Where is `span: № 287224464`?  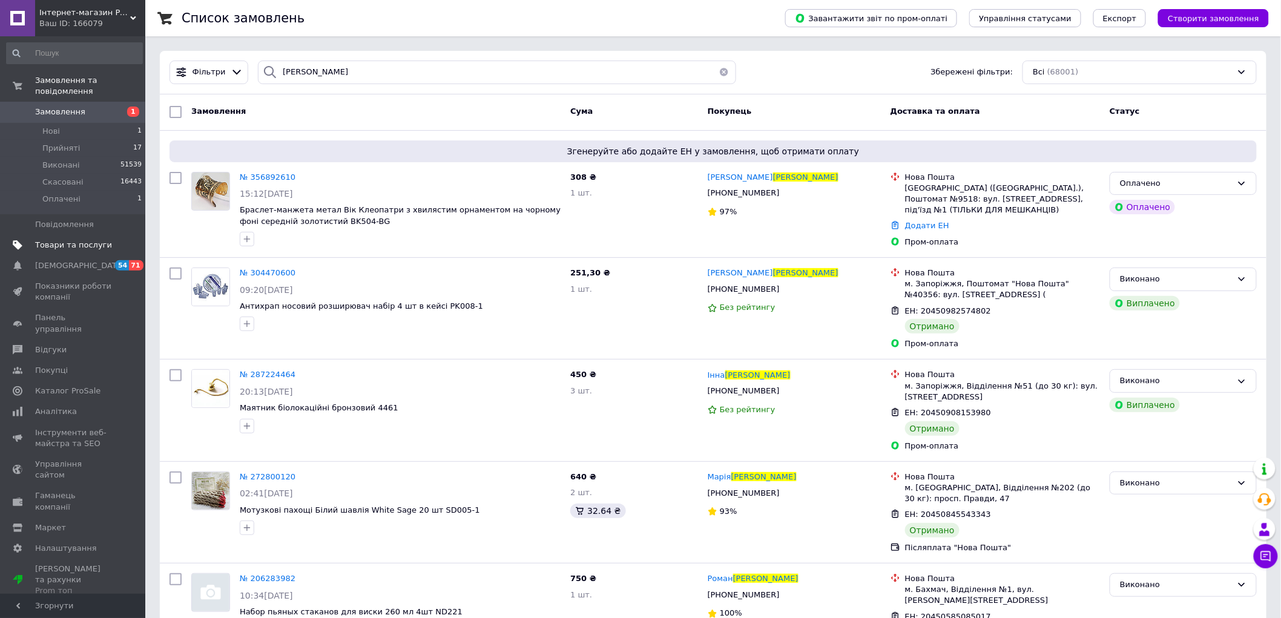
span: № 287224464 is located at coordinates (268, 374).